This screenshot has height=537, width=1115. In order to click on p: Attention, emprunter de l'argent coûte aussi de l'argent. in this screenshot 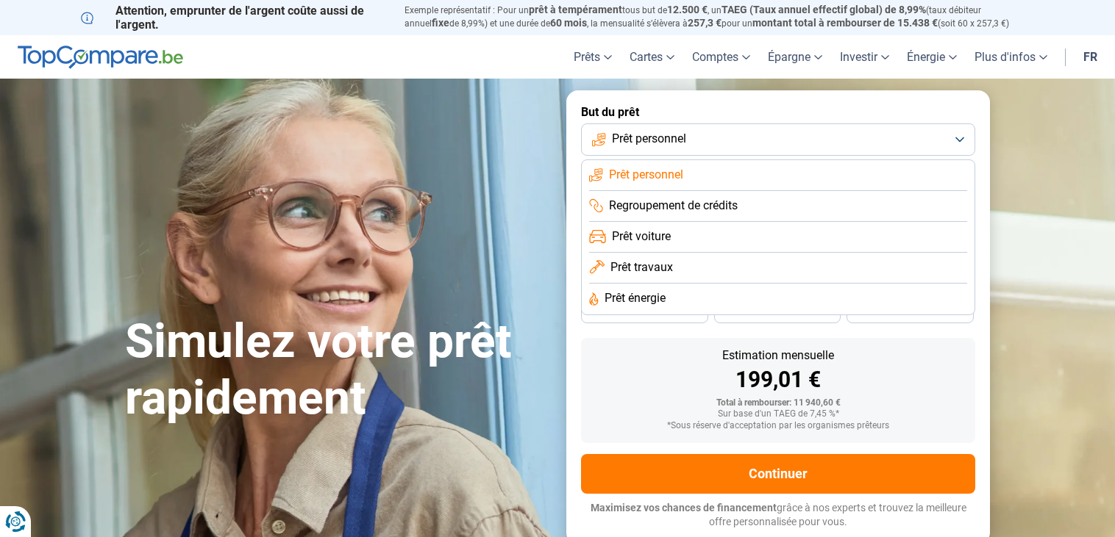, I will do `click(234, 18)`.